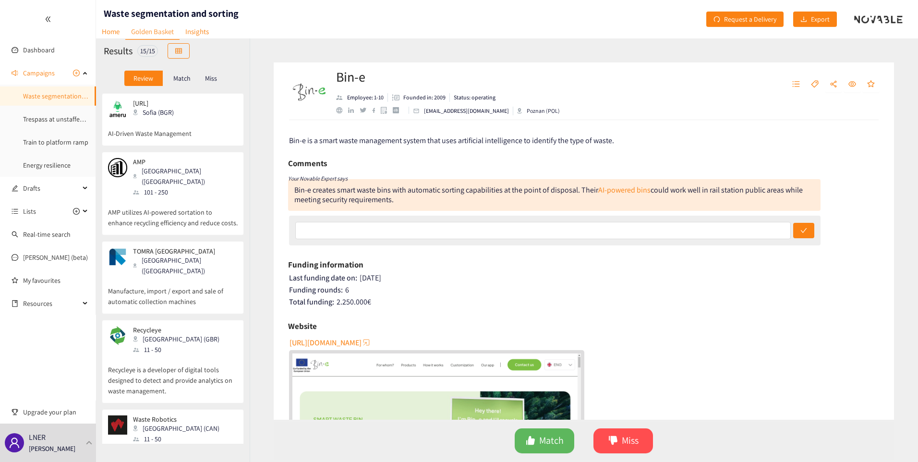 The image size is (918, 462). I want to click on span: tag, so click(815, 84).